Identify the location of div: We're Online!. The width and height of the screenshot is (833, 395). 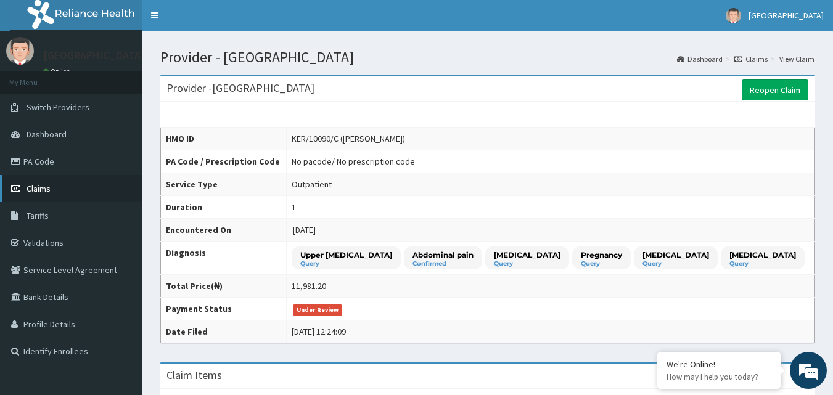
(719, 365).